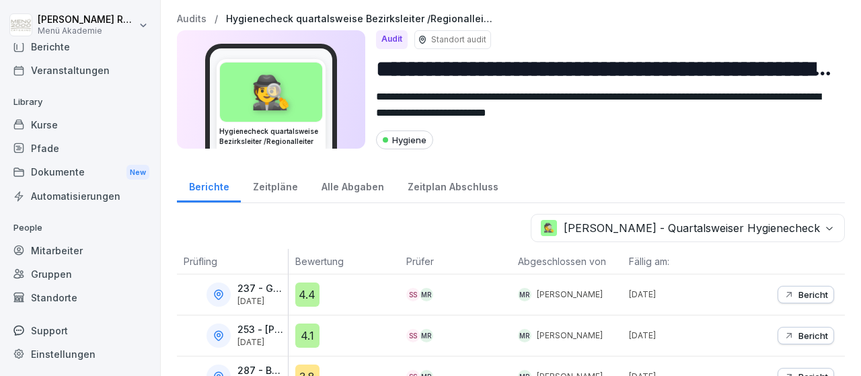  Describe the element at coordinates (80, 125) in the screenshot. I see `div: Kurse` at that location.